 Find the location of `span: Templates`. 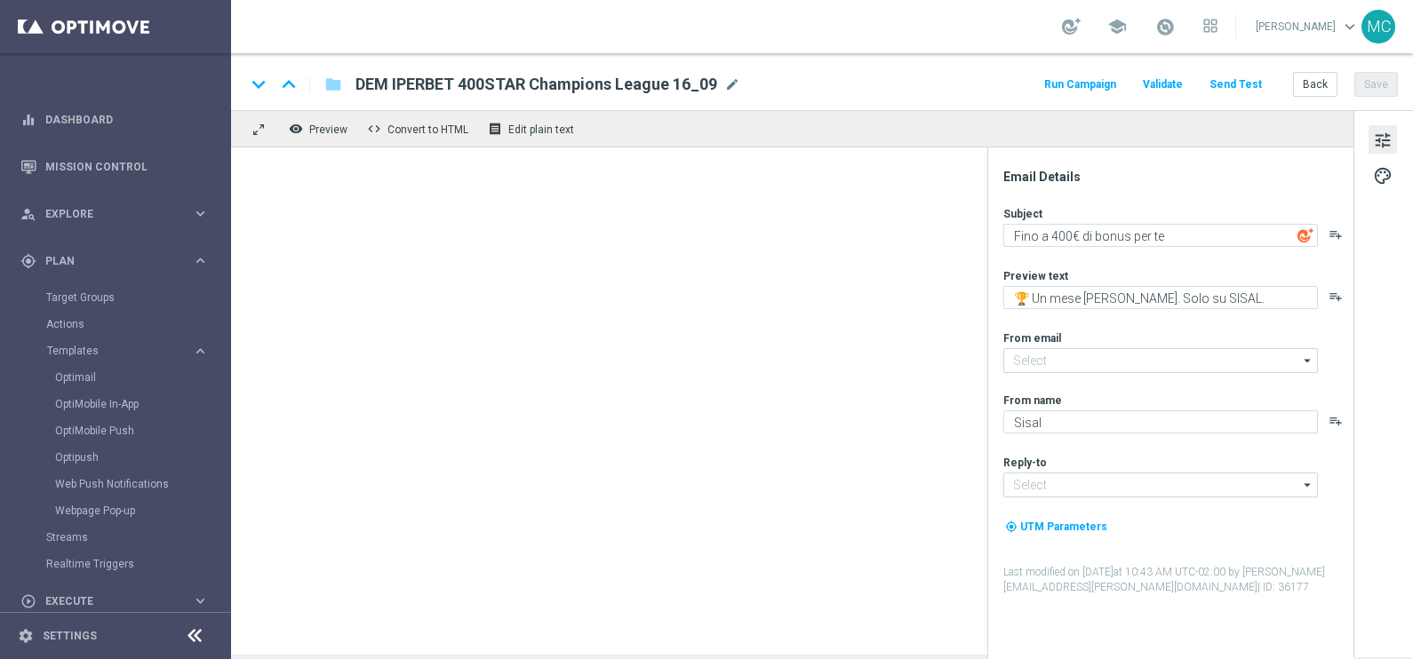

span: Templates is located at coordinates (110, 351).